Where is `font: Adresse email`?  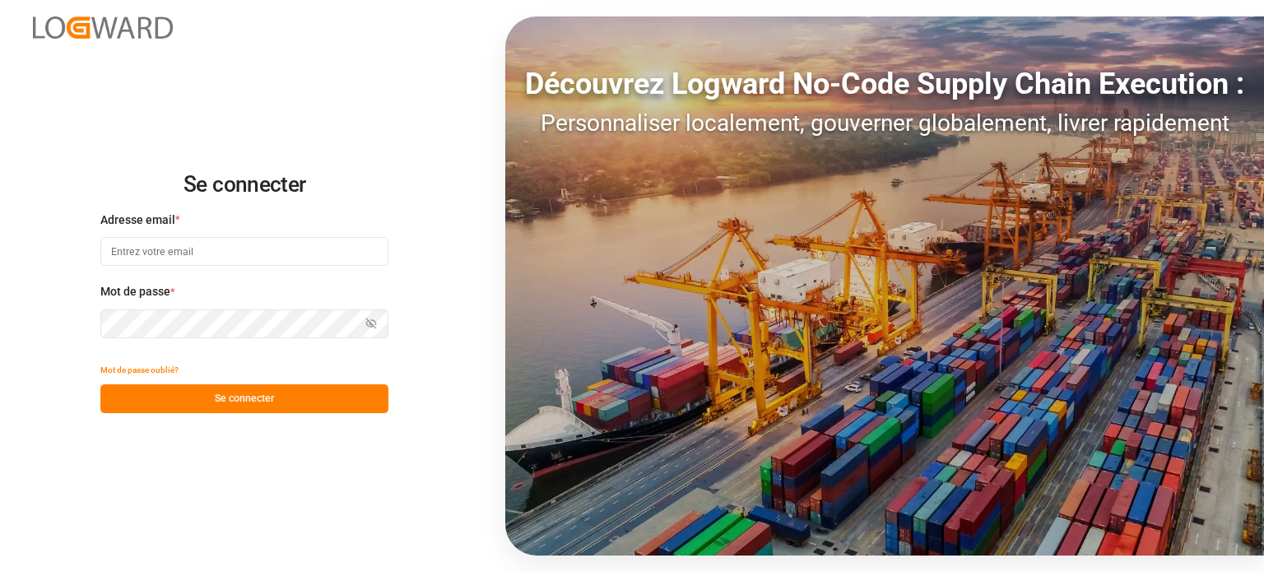 font: Adresse email is located at coordinates (137, 220).